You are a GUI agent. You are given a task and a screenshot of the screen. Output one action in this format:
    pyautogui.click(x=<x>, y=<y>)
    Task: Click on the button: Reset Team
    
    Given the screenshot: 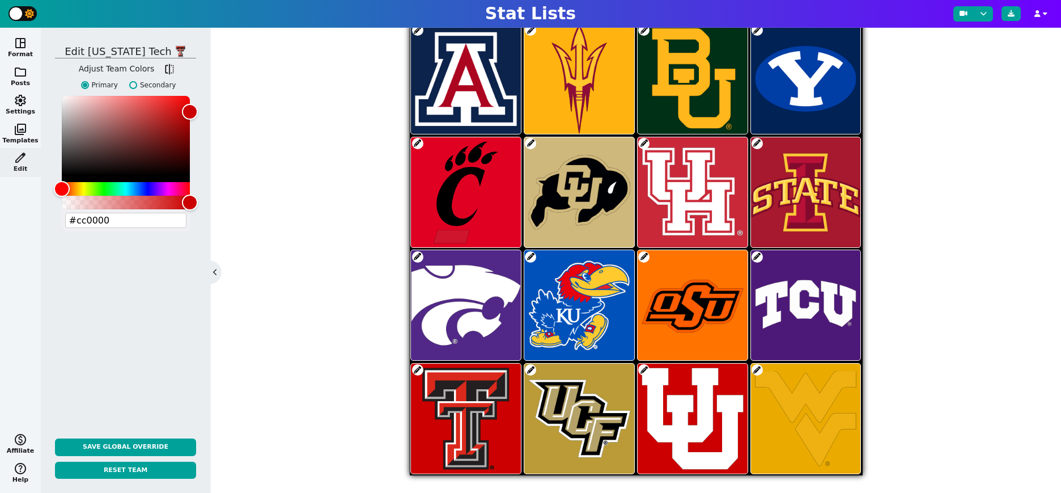 What is the action you would take?
    pyautogui.click(x=125, y=470)
    